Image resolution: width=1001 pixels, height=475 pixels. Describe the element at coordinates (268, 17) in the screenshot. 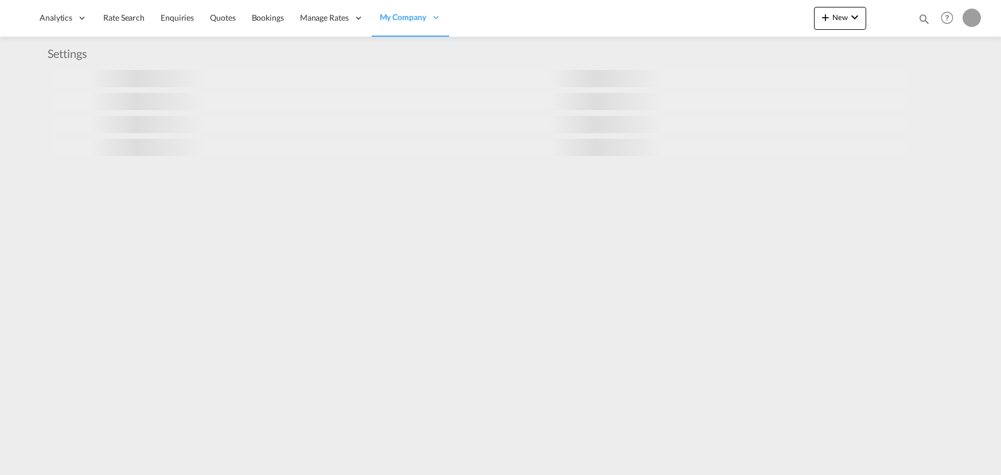

I see `span: Bookings` at that location.